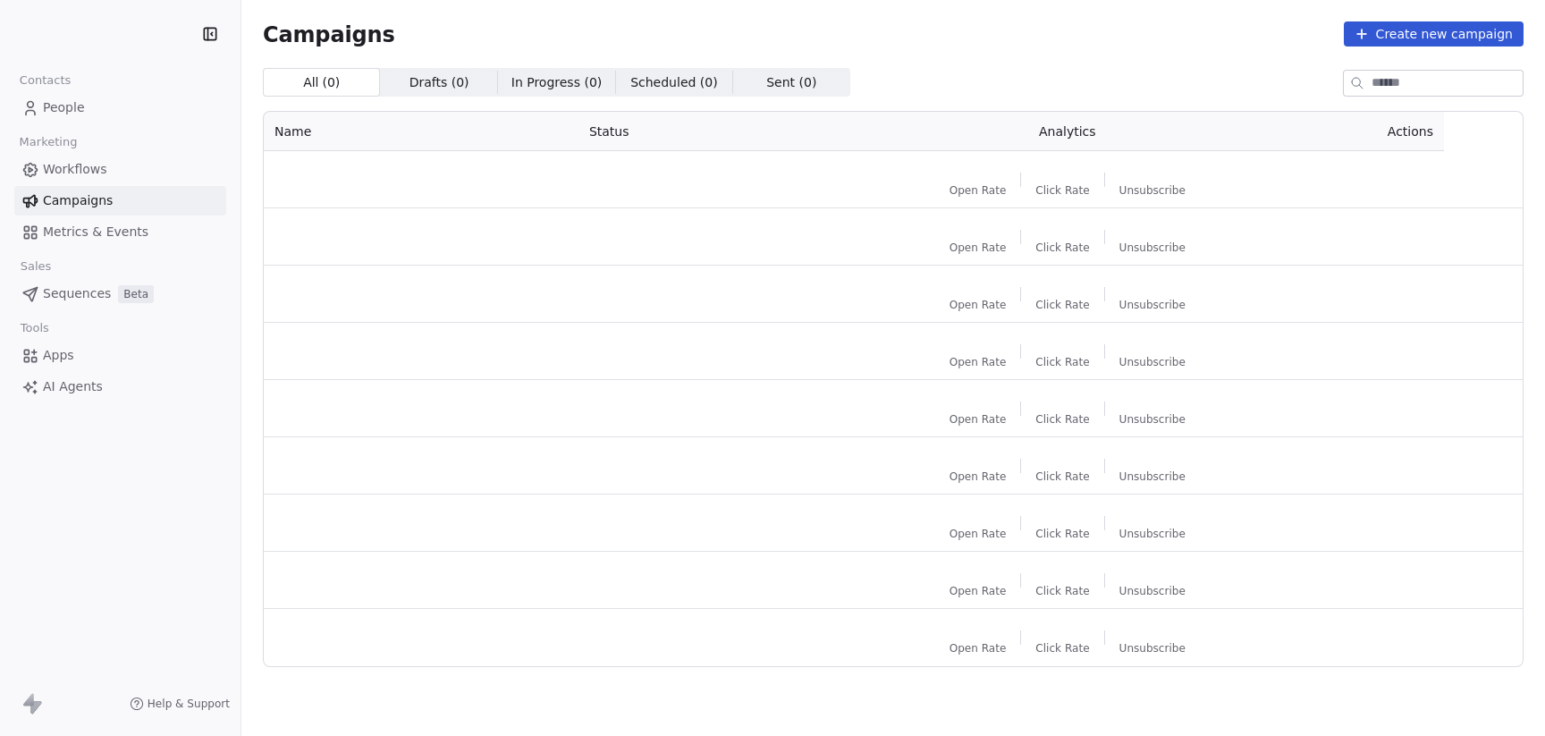 The image size is (1545, 736). What do you see at coordinates (58, 355) in the screenshot?
I see `span: Apps` at bounding box center [58, 355].